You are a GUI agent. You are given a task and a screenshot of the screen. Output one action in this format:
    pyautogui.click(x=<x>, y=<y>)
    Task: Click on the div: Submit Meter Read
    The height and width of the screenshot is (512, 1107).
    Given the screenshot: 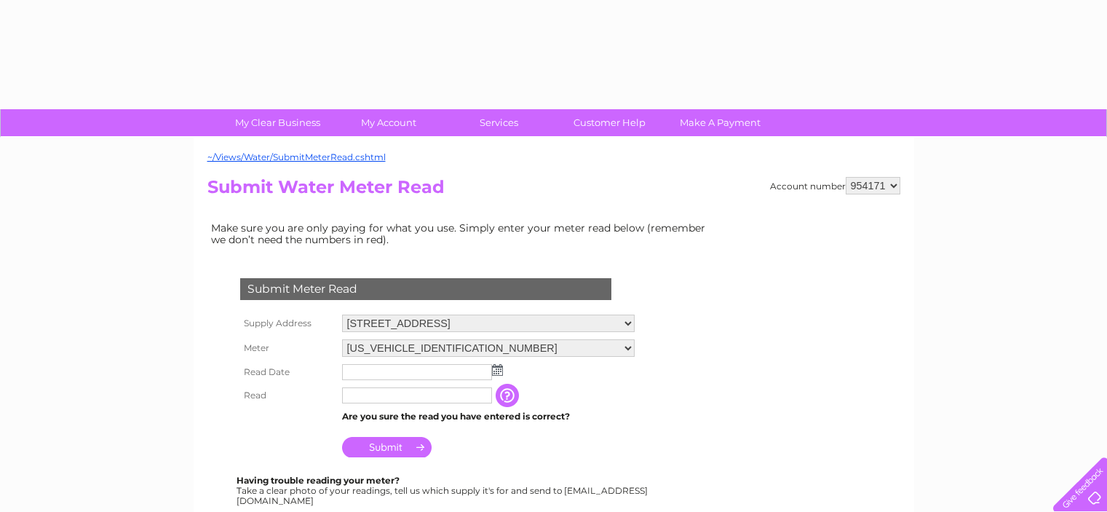 What is the action you would take?
    pyautogui.click(x=426, y=289)
    